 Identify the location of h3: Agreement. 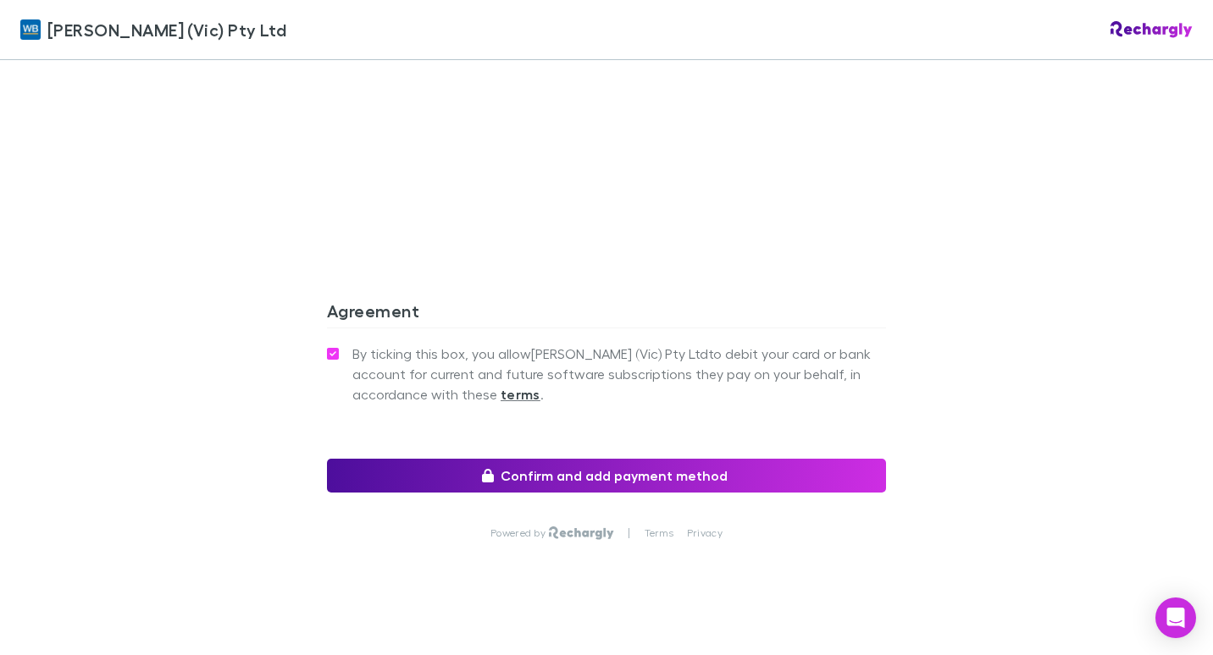
(606, 314).